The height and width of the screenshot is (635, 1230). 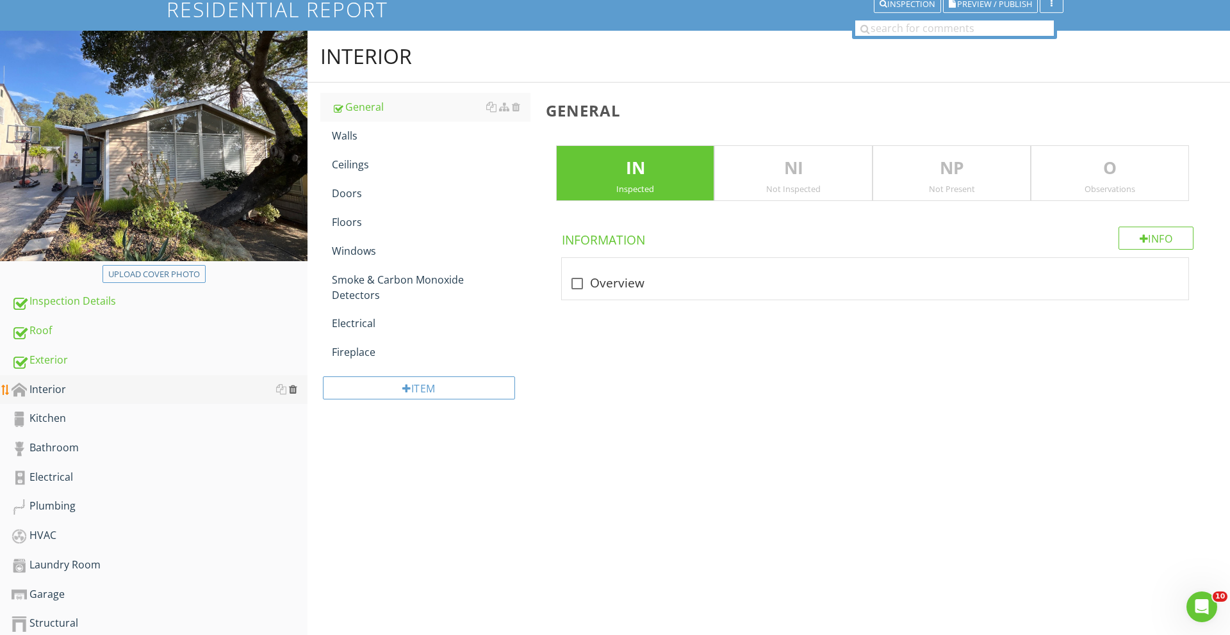 What do you see at coordinates (951, 189) in the screenshot?
I see `div: Not Present` at bounding box center [951, 189].